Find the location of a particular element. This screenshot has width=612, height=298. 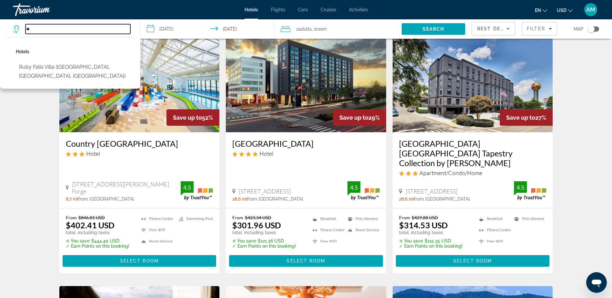

button: Change language is located at coordinates (541, 10).